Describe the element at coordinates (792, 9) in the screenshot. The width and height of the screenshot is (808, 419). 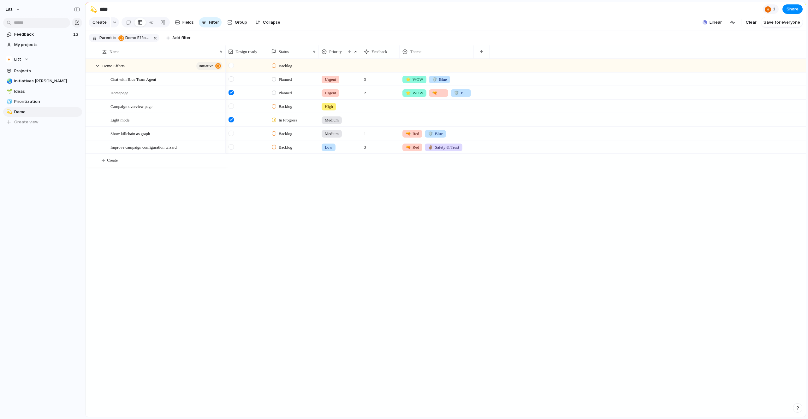
I see `span: Share` at that location.